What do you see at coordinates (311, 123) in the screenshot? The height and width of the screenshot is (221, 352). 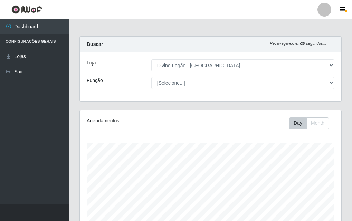 I see `div: Toolbar with button groups` at bounding box center [311, 123].